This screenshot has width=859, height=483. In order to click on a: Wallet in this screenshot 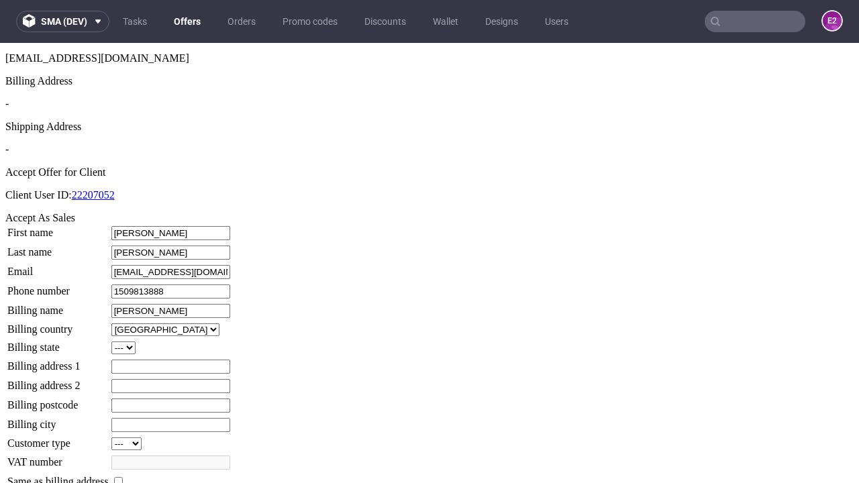, I will do `click(445, 21)`.